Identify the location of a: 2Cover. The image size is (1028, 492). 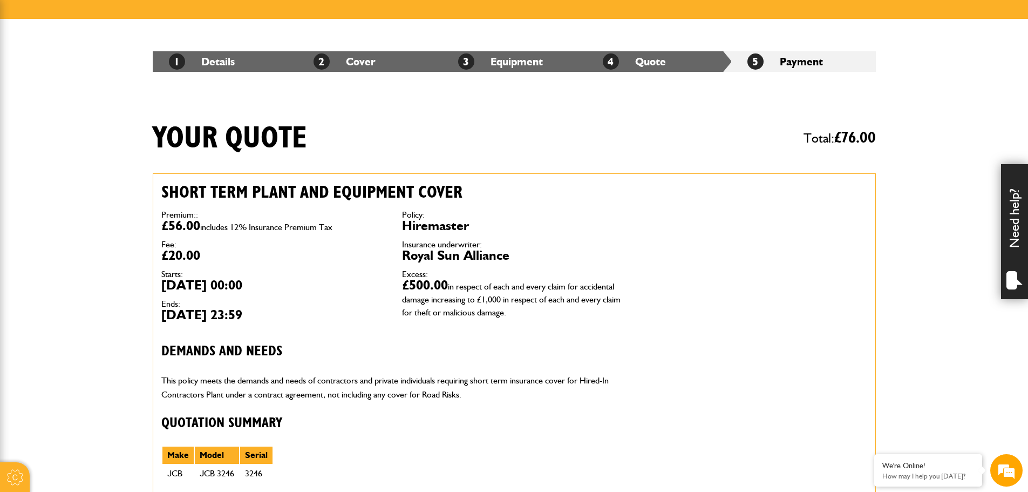
(344, 62).